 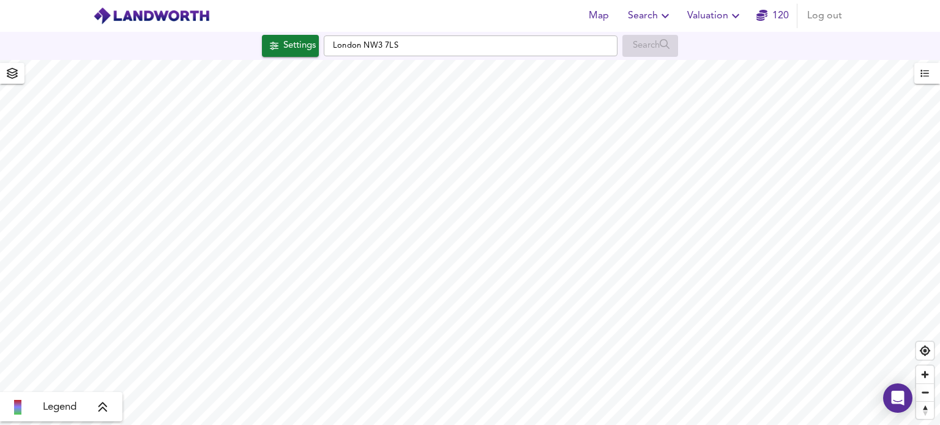 What do you see at coordinates (925, 351) in the screenshot?
I see `span: Find my location` at bounding box center [925, 351].